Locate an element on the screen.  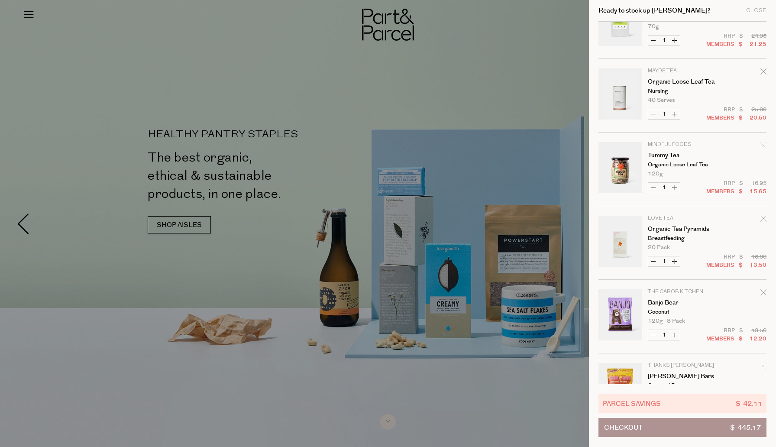
span: Parcel Savings is located at coordinates (632, 403).